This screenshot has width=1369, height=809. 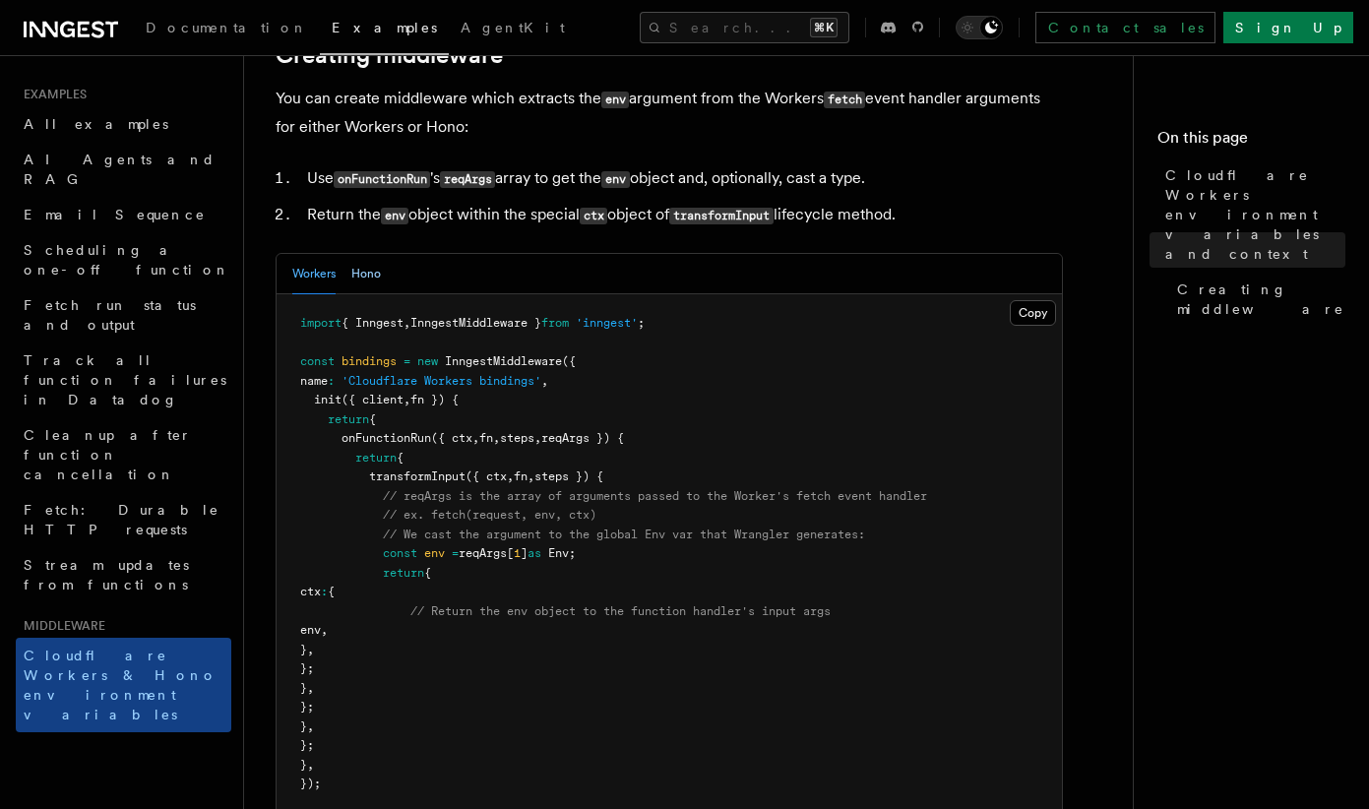 I want to click on code: ctx, so click(x=593, y=216).